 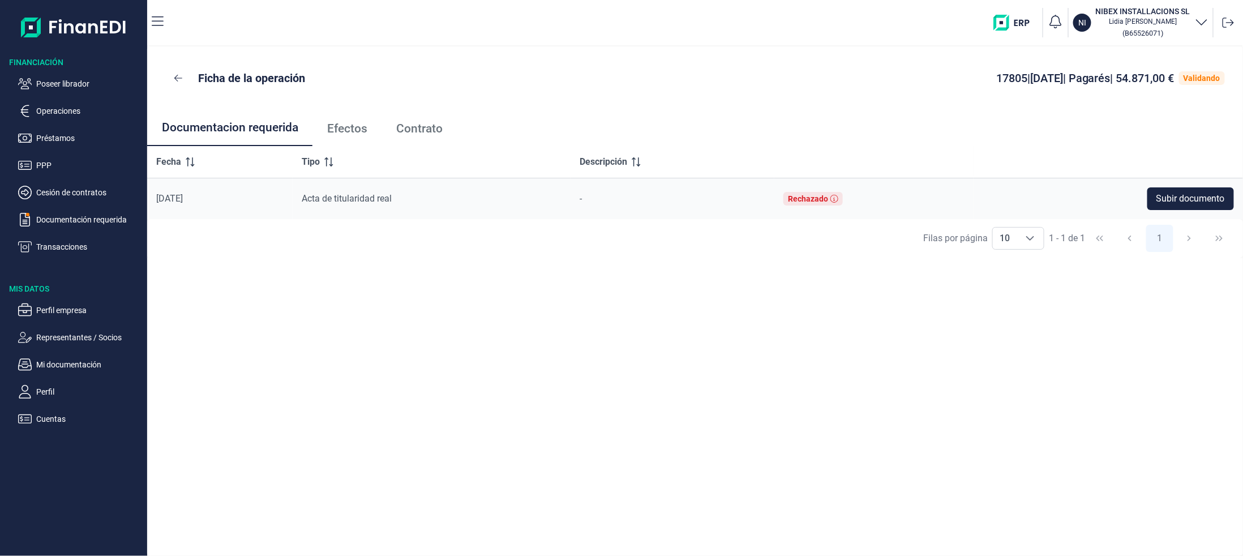 I want to click on p: Cesión de contratos, so click(x=89, y=192).